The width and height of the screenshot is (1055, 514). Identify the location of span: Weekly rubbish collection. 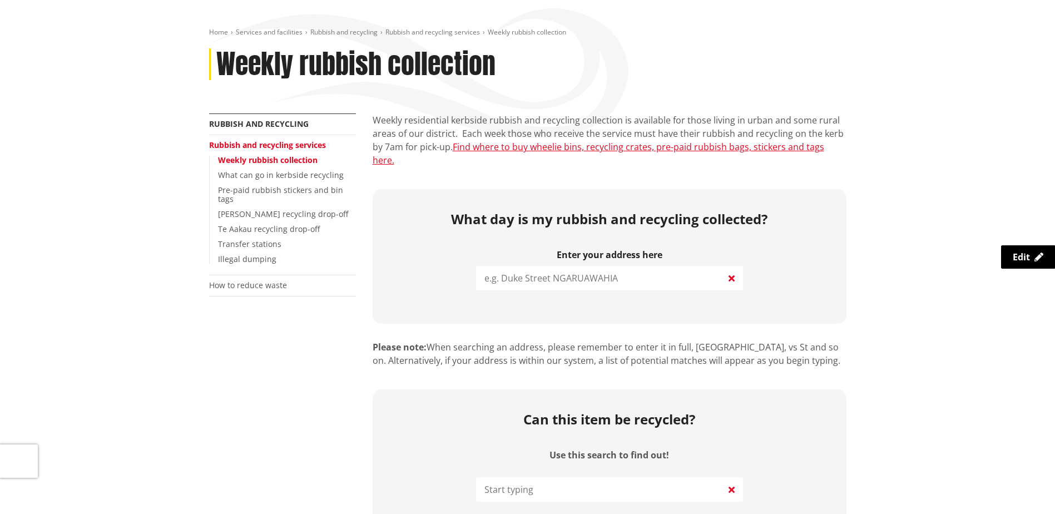
(527, 32).